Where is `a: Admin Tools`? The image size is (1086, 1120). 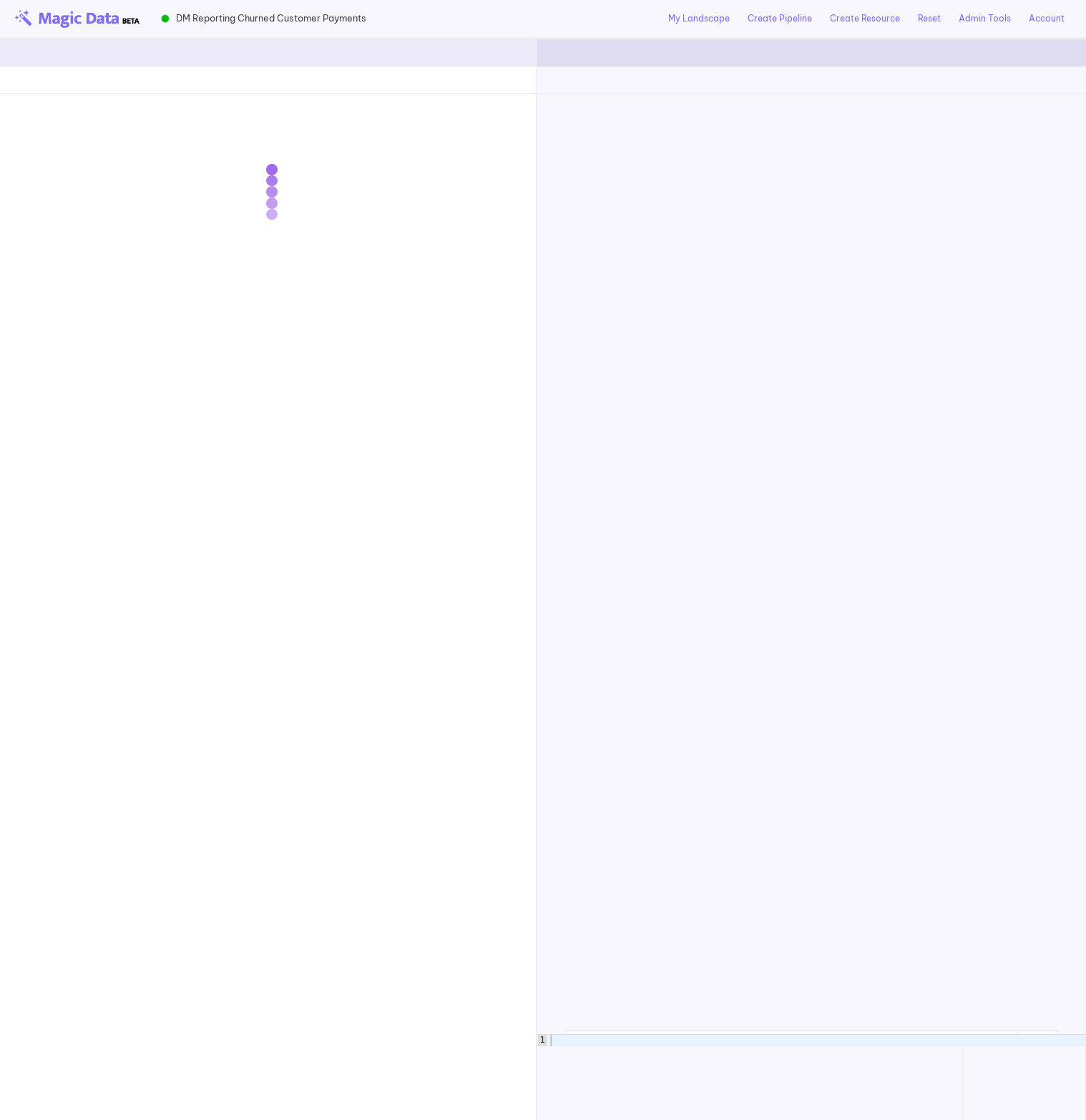
a: Admin Tools is located at coordinates (985, 19).